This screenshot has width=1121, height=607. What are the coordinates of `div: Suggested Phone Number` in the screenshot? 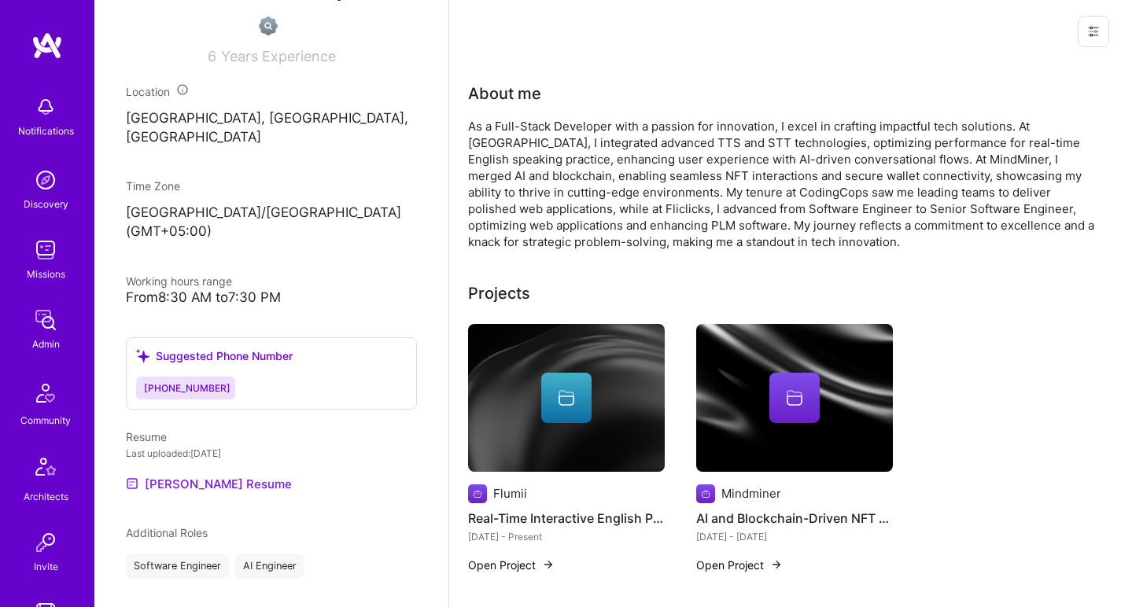 It's located at (214, 356).